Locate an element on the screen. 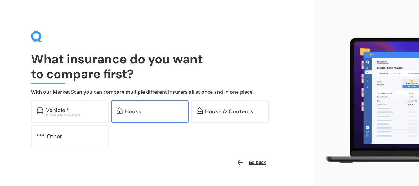 The image size is (419, 186). div: House & Contents is located at coordinates (229, 111).